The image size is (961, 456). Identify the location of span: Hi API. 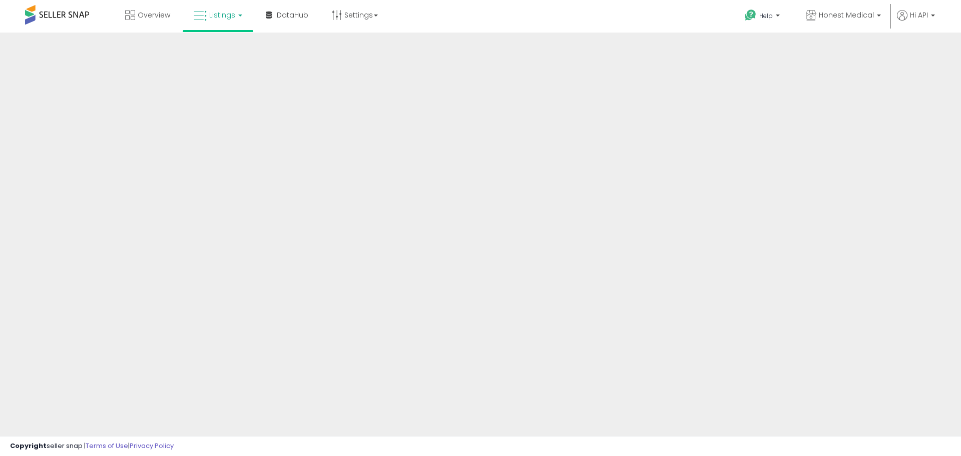
(919, 15).